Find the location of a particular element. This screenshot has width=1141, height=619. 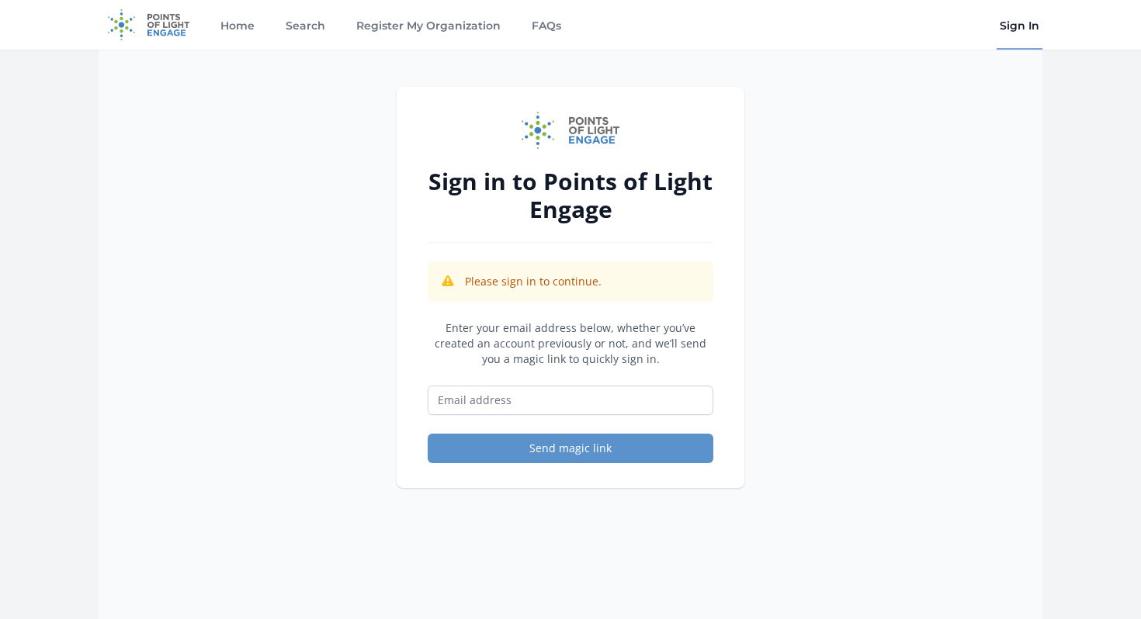

h2: Sign in to Points of Light Engage is located at coordinates (571, 196).